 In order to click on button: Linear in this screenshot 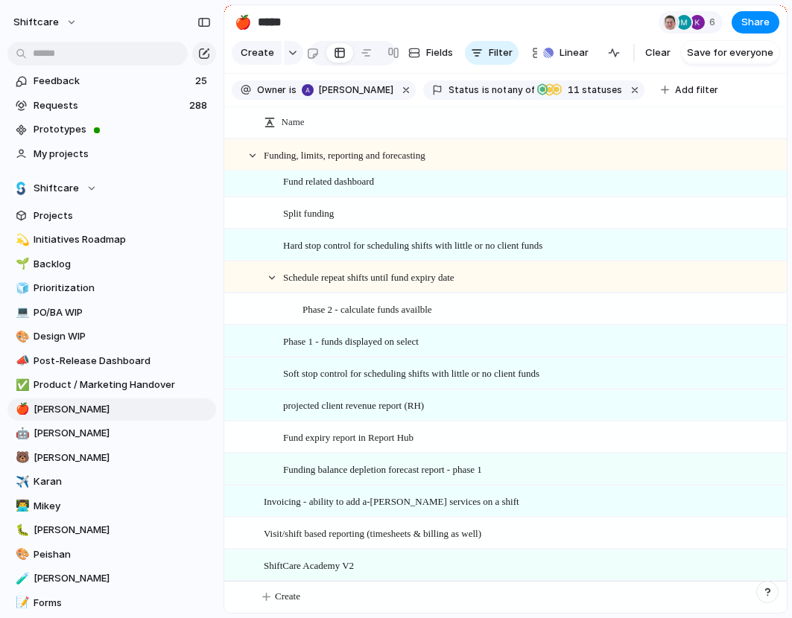, I will do `click(566, 53)`.